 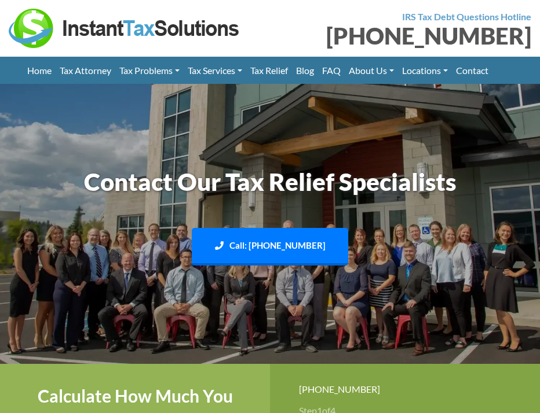 I want to click on a: FAQ, so click(x=331, y=70).